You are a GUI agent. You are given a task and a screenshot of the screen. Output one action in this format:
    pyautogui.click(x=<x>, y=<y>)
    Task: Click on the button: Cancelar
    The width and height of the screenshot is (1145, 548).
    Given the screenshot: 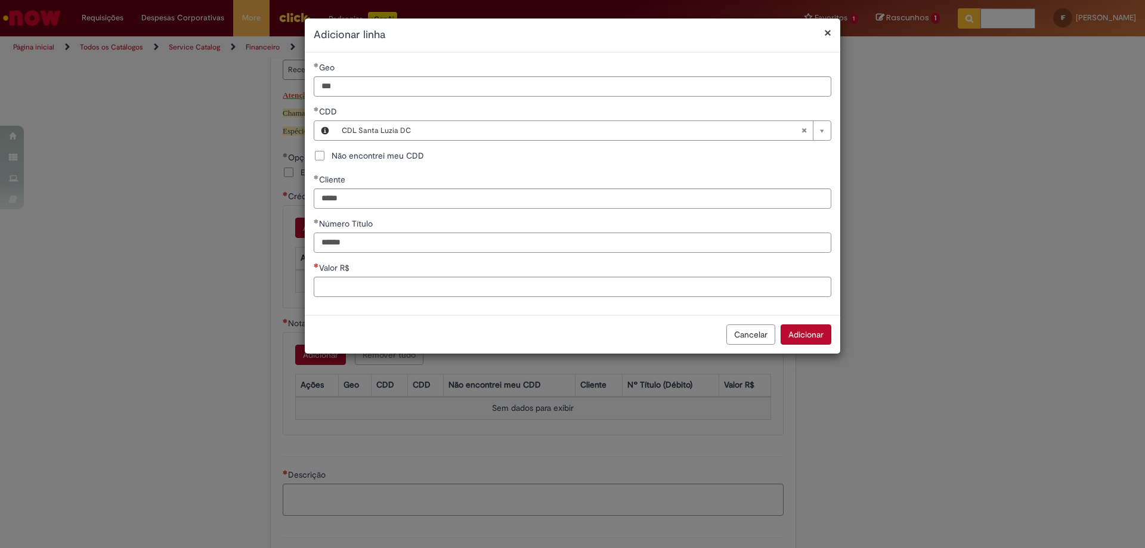 What is the action you would take?
    pyautogui.click(x=751, y=335)
    